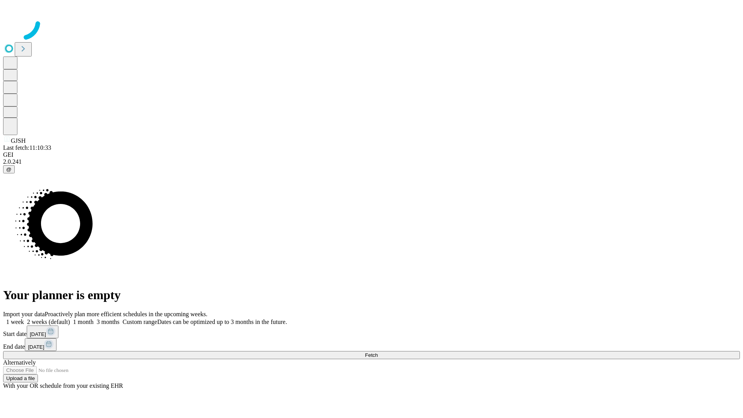 The image size is (743, 418). Describe the element at coordinates (371, 344) in the screenshot. I see `div: End date` at that location.